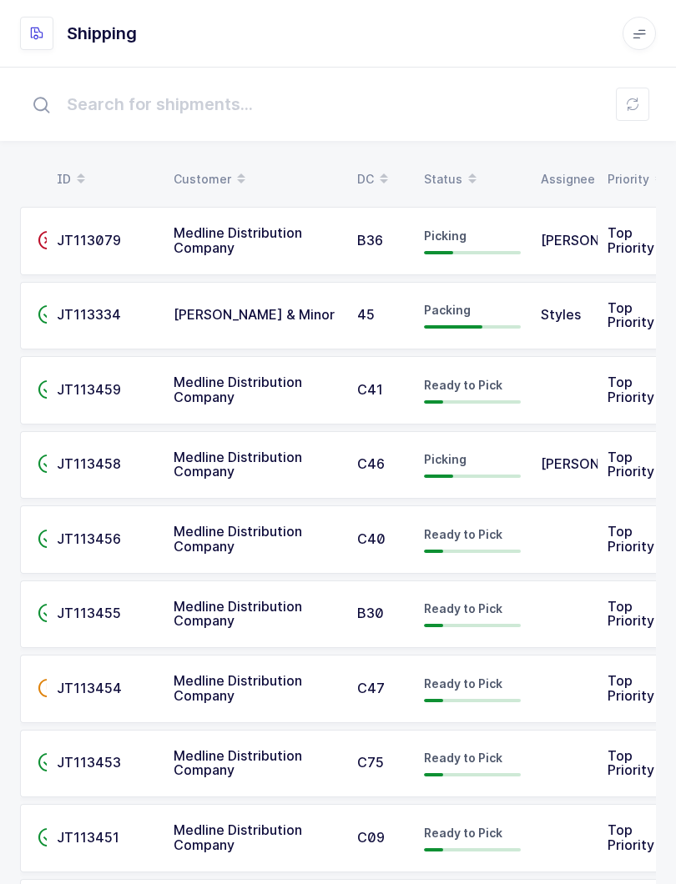 The width and height of the screenshot is (676, 884). What do you see at coordinates (561, 315) in the screenshot?
I see `span: Styles` at bounding box center [561, 315].